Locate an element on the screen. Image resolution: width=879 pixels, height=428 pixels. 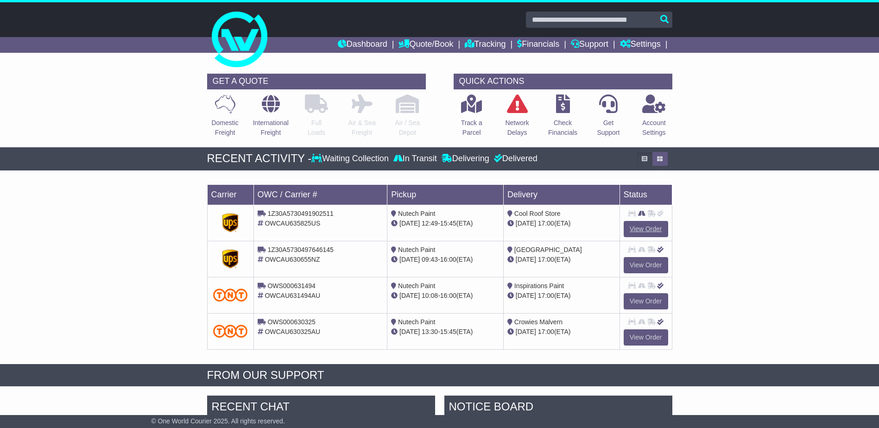
a: Settings is located at coordinates (641, 45).